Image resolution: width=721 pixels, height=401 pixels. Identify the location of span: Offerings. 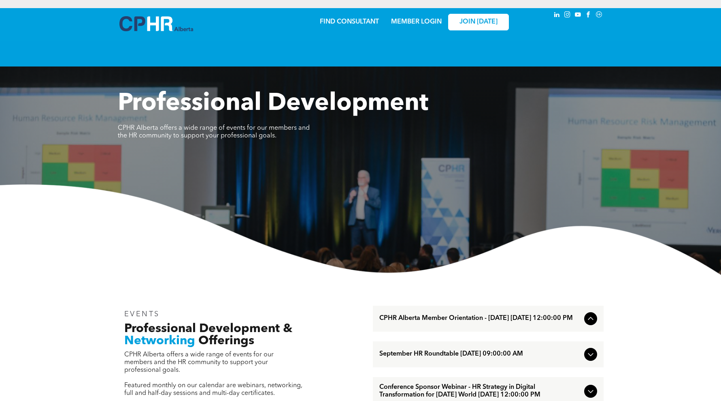
(226, 341).